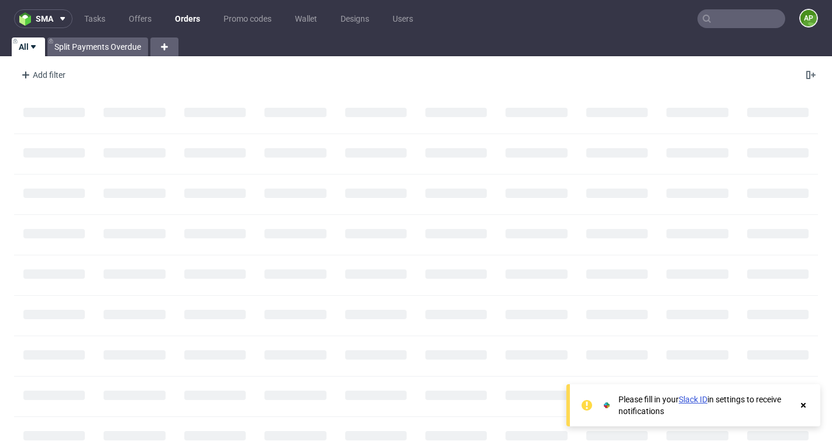  Describe the element at coordinates (355, 19) in the screenshot. I see `a: Designs` at that location.